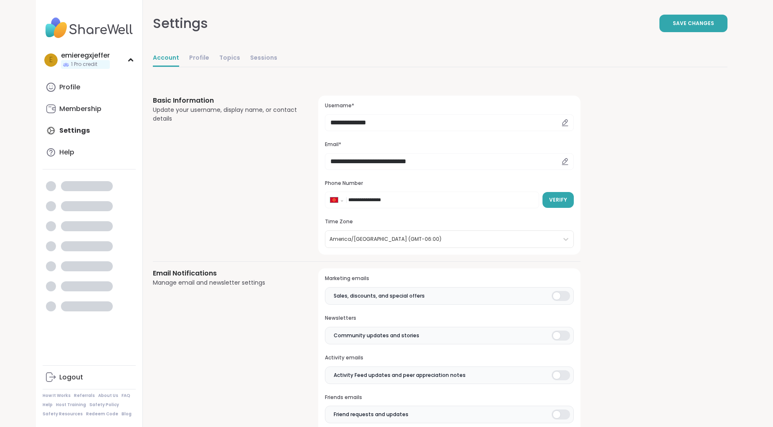  Describe the element at coordinates (63, 414) in the screenshot. I see `a: Safety Resources` at that location.